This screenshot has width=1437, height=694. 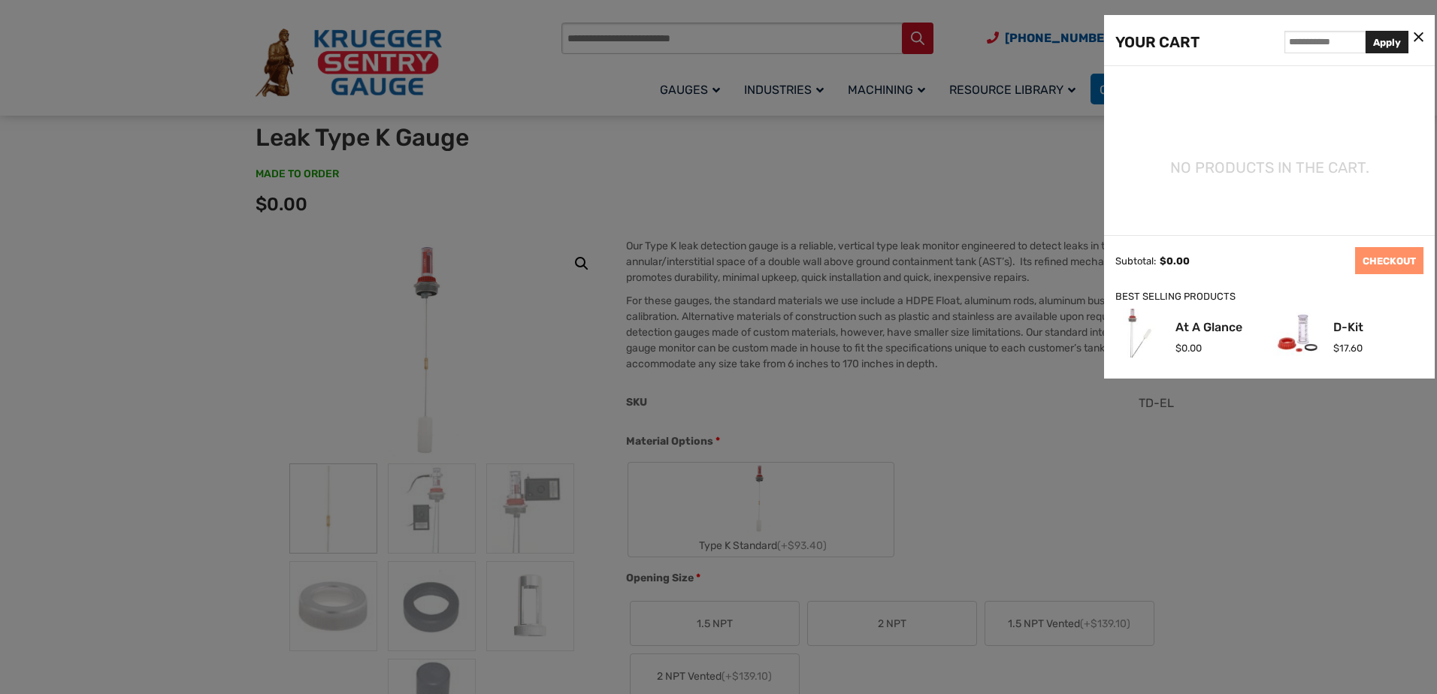 I want to click on a: D-Kit, so click(x=1348, y=328).